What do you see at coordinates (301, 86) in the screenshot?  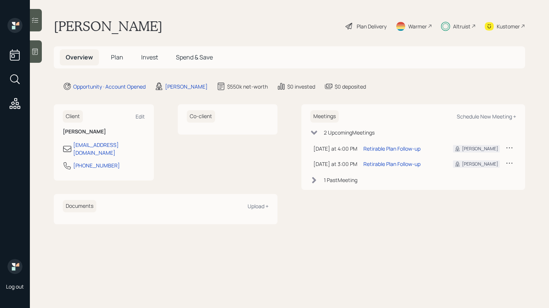 I see `div: $0 invested` at bounding box center [301, 86].